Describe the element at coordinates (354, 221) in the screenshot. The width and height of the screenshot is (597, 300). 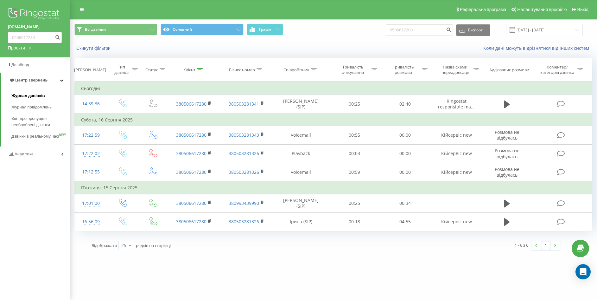
I see `td: 00:18` at that location.